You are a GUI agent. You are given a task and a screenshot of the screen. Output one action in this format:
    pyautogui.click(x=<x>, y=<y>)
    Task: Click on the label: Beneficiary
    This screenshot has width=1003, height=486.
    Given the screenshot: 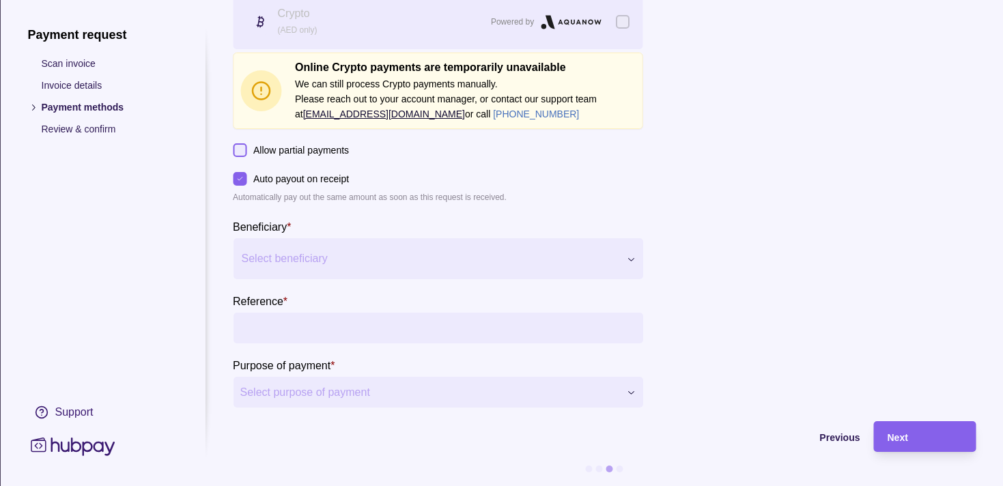 What is the action you would take?
    pyautogui.click(x=262, y=227)
    